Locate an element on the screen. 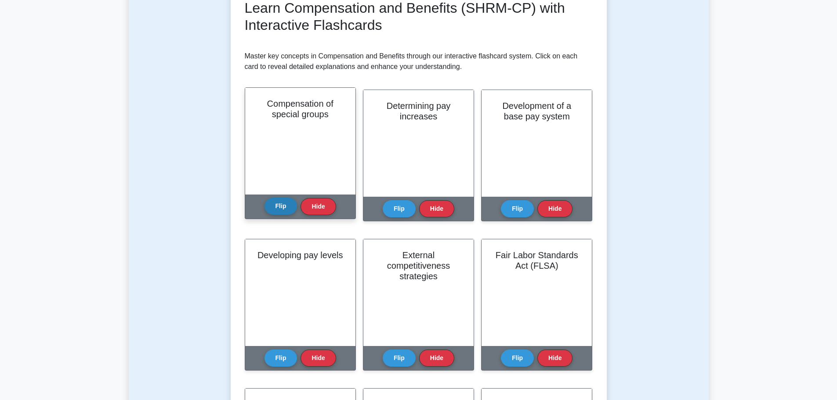 The height and width of the screenshot is (400, 837). p: Master key concepts in Compensation and Benefits through our interactive flashcard system. Click ... is located at coordinates (418, 61).